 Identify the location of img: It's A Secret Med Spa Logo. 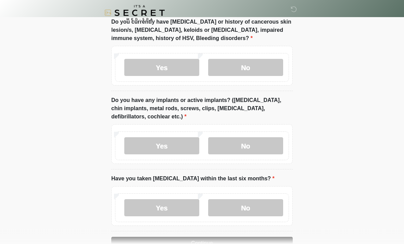
(135, 13).